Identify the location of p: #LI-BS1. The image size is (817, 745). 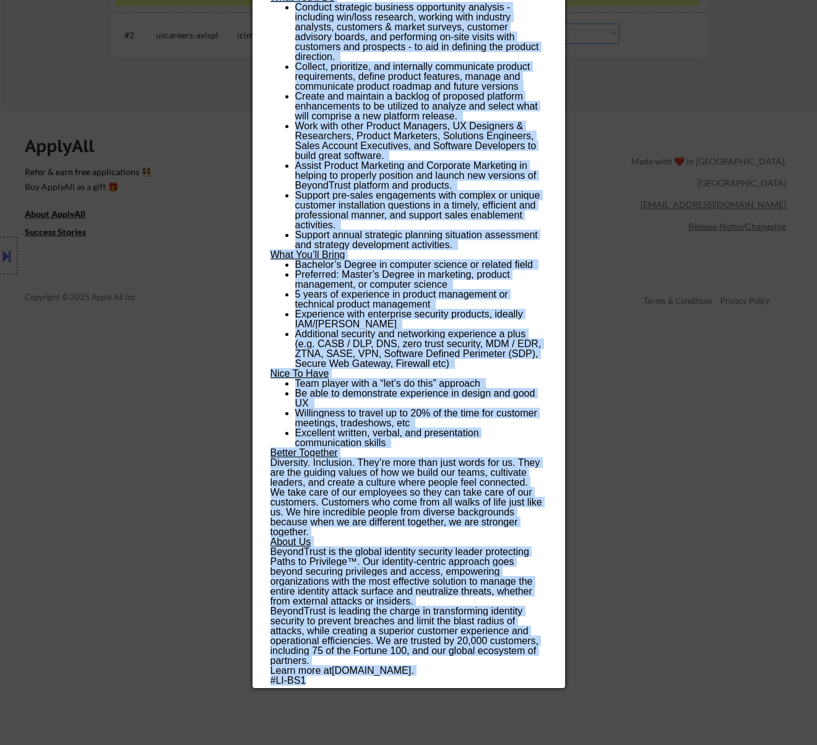
(408, 681).